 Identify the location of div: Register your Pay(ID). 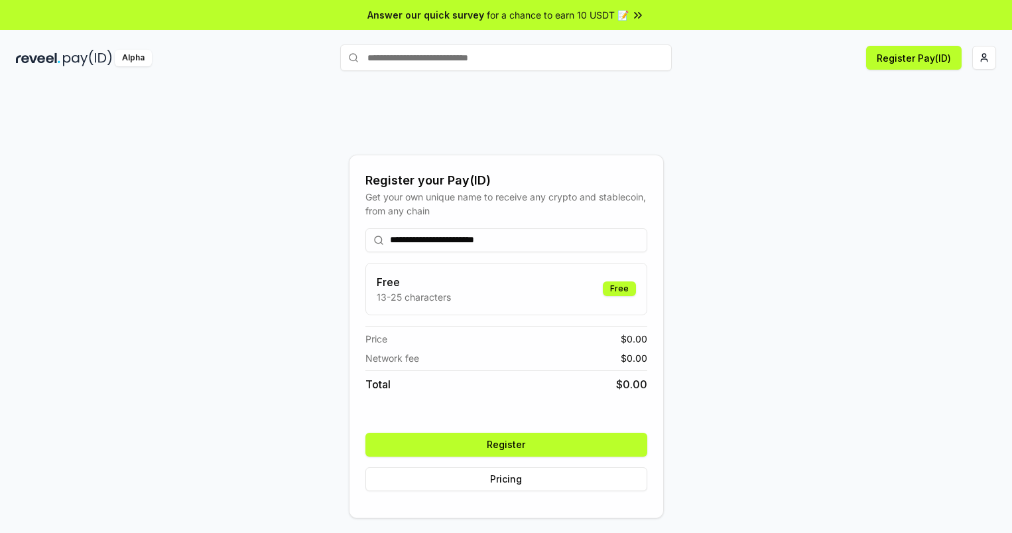
(506, 180).